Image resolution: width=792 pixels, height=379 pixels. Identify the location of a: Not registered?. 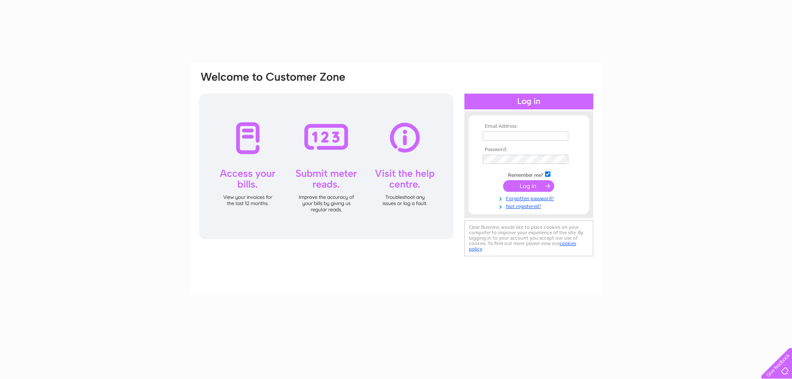
(530, 205).